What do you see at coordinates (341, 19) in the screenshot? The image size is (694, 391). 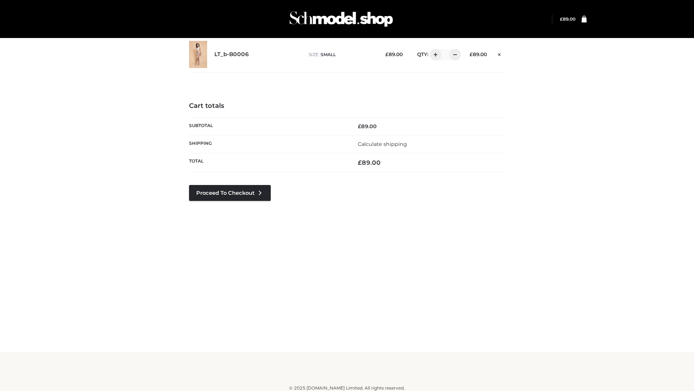 I see `a: Schmodel Admin 964` at bounding box center [341, 19].